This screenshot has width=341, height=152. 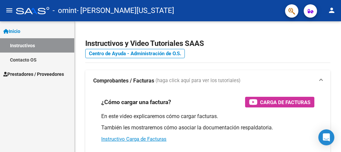 I want to click on p: También les mostraremos cómo asociar la documentación respaldatoria., so click(x=208, y=128).